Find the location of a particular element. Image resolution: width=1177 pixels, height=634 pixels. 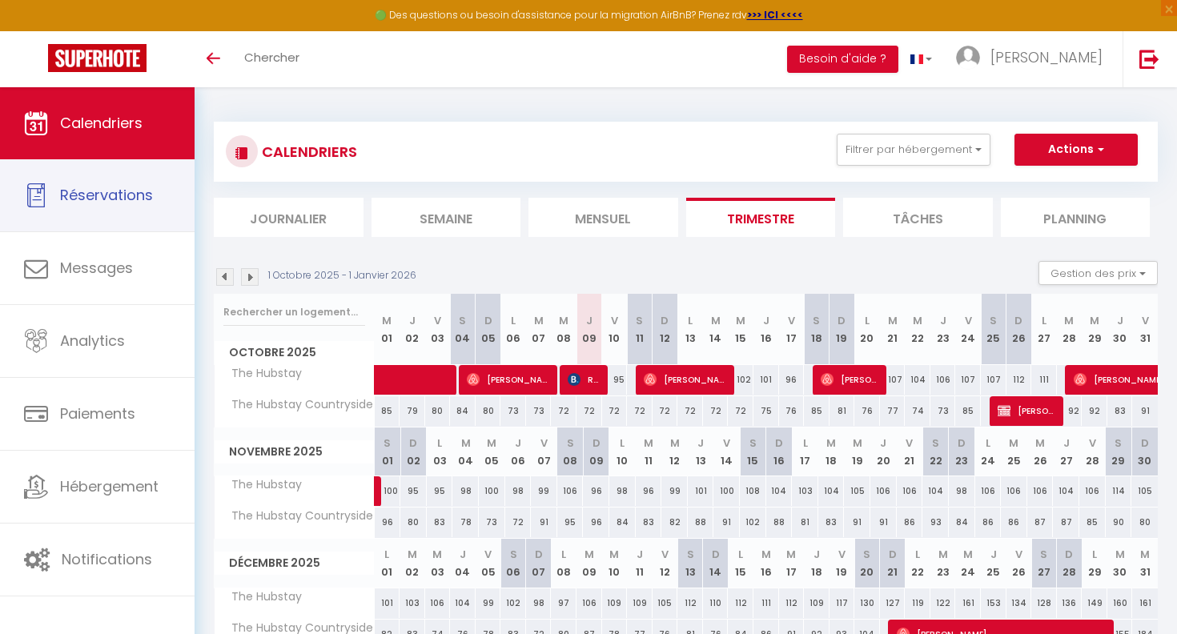

div: 80 is located at coordinates (489, 411).